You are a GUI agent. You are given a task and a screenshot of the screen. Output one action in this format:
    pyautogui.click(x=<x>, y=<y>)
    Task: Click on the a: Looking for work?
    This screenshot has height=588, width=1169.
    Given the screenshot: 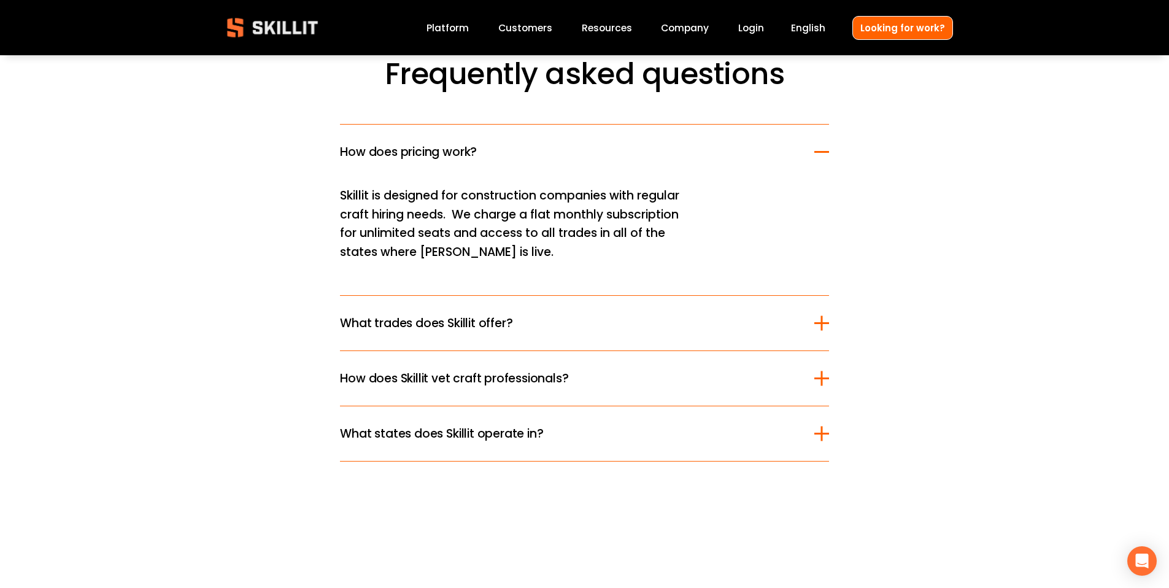 What is the action you would take?
    pyautogui.click(x=902, y=28)
    